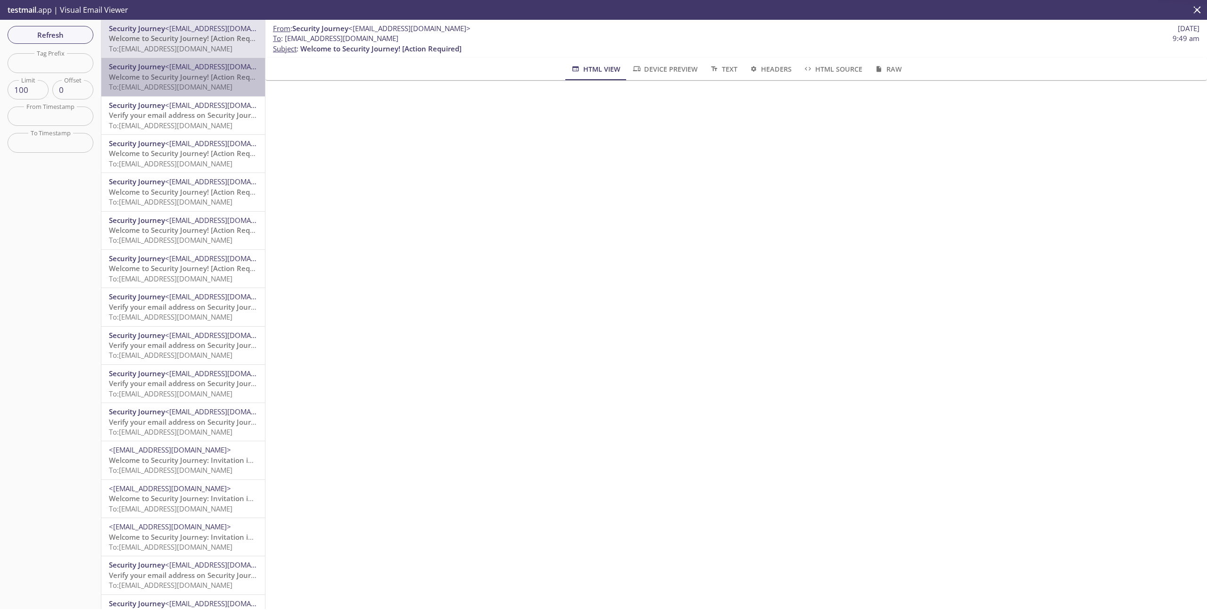 The height and width of the screenshot is (610, 1207). Describe the element at coordinates (50, 35) in the screenshot. I see `button: Refresh` at that location.